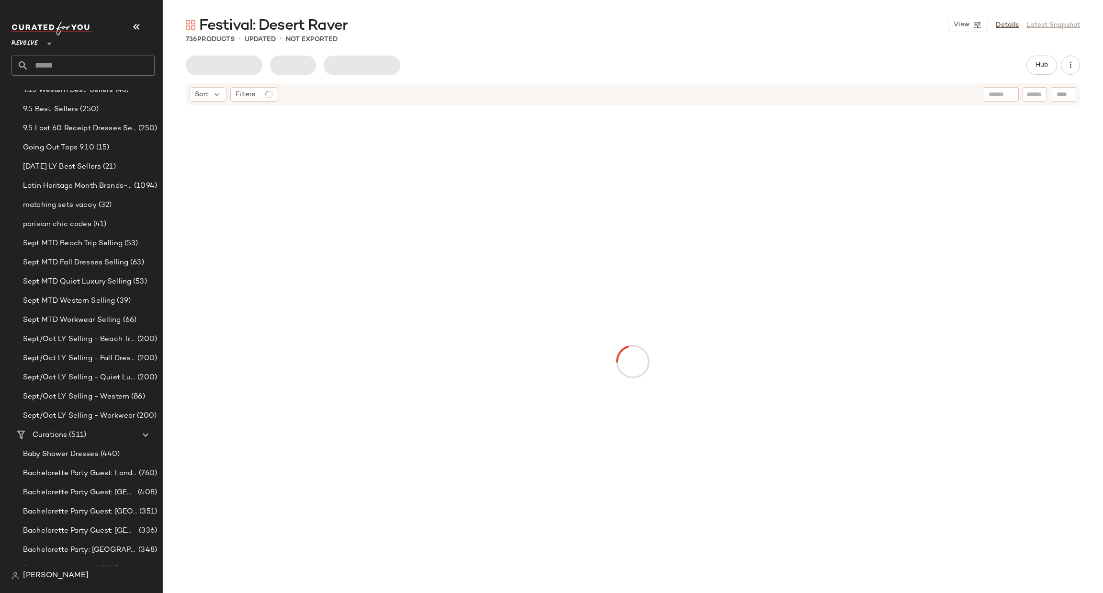  What do you see at coordinates (57, 224) in the screenshot?
I see `span: parisian chic codes` at bounding box center [57, 224].